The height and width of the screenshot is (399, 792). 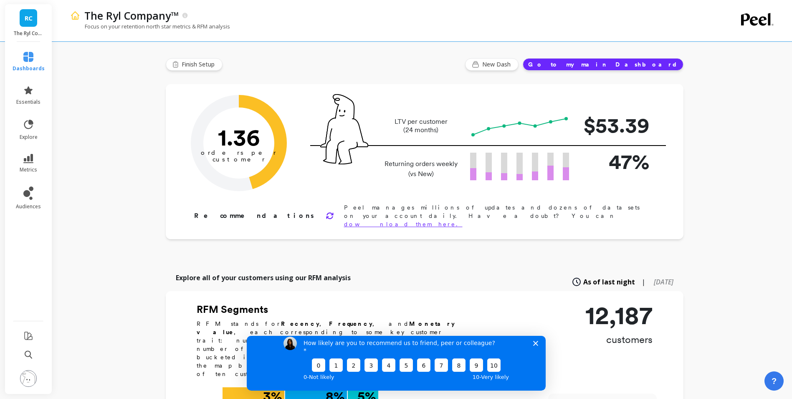 What do you see at coordinates (616, 125) in the screenshot?
I see `p: $53.39` at bounding box center [616, 125].